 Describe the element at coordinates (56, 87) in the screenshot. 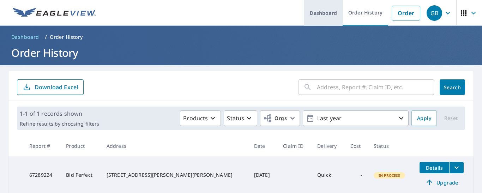

I see `p: Download Excel` at that location.